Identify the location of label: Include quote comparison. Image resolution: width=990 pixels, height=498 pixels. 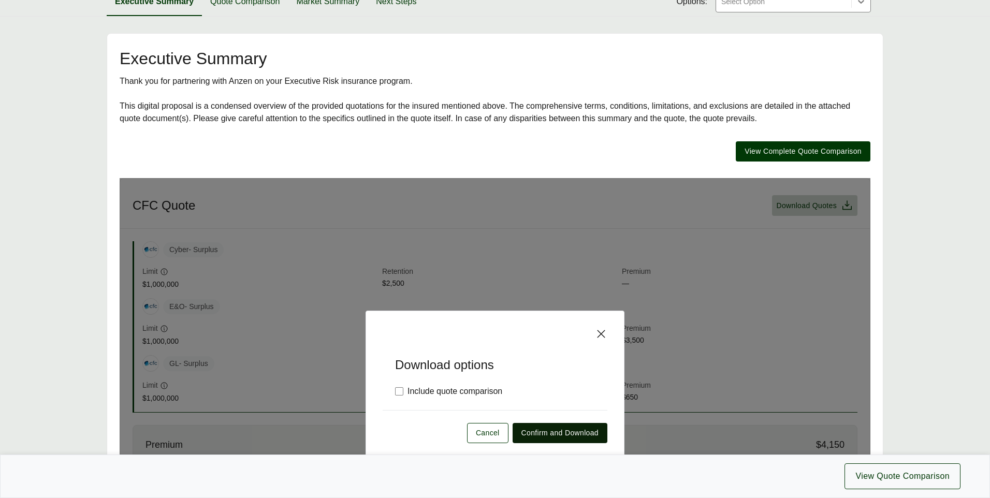
(448, 391).